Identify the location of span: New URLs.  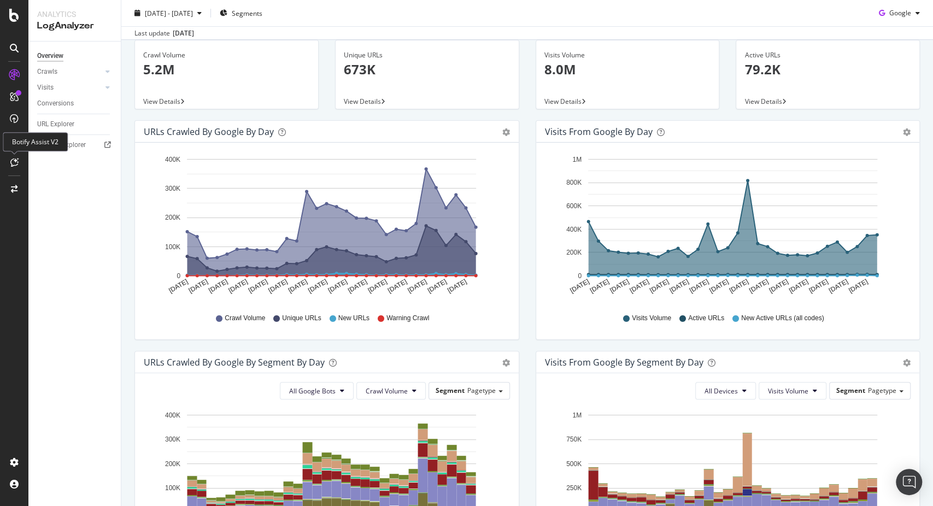
(354, 318).